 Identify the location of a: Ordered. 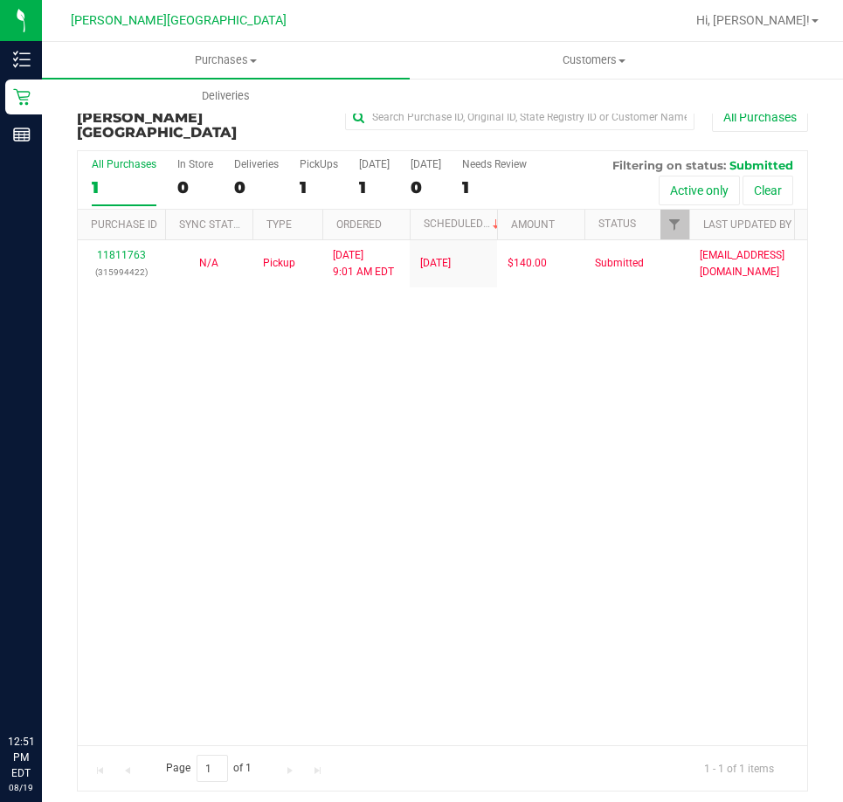
(359, 224).